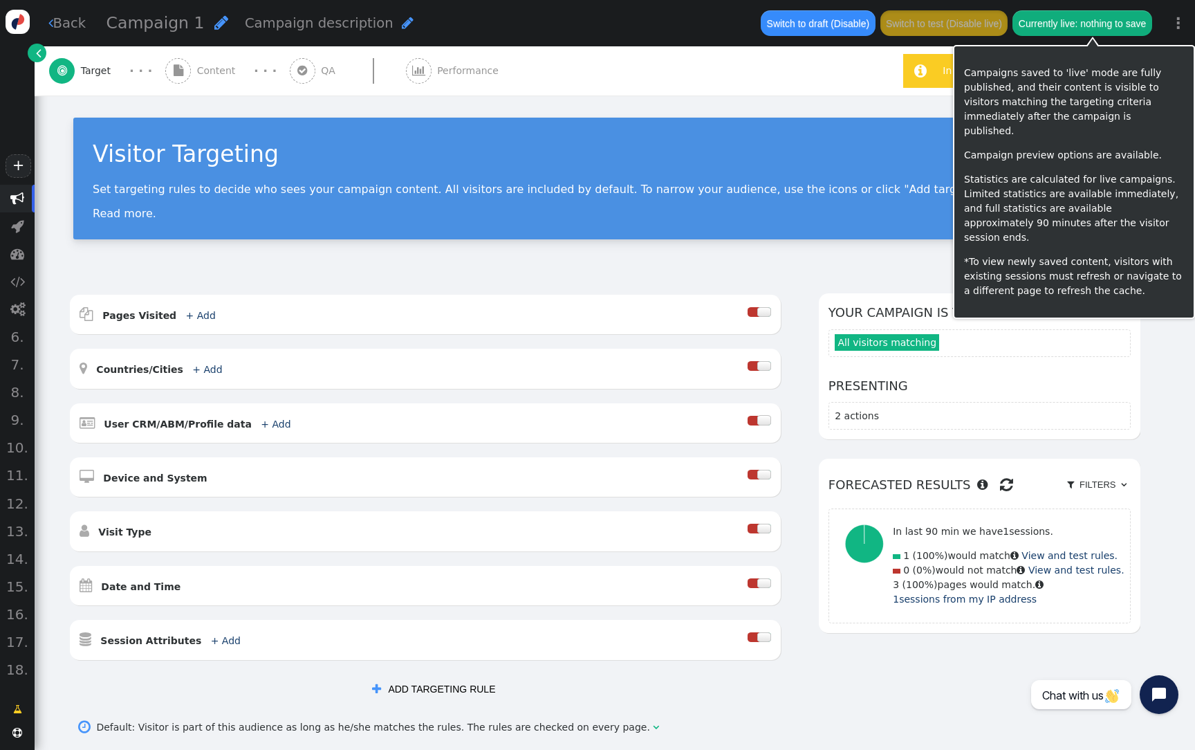 Image resolution: width=1195 pixels, height=750 pixels. What do you see at coordinates (67, 23) in the screenshot?
I see `a: Back` at bounding box center [67, 23].